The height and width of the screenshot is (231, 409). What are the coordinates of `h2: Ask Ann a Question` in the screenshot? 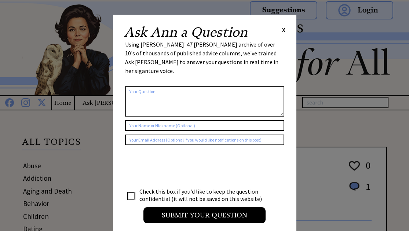 It's located at (185, 32).